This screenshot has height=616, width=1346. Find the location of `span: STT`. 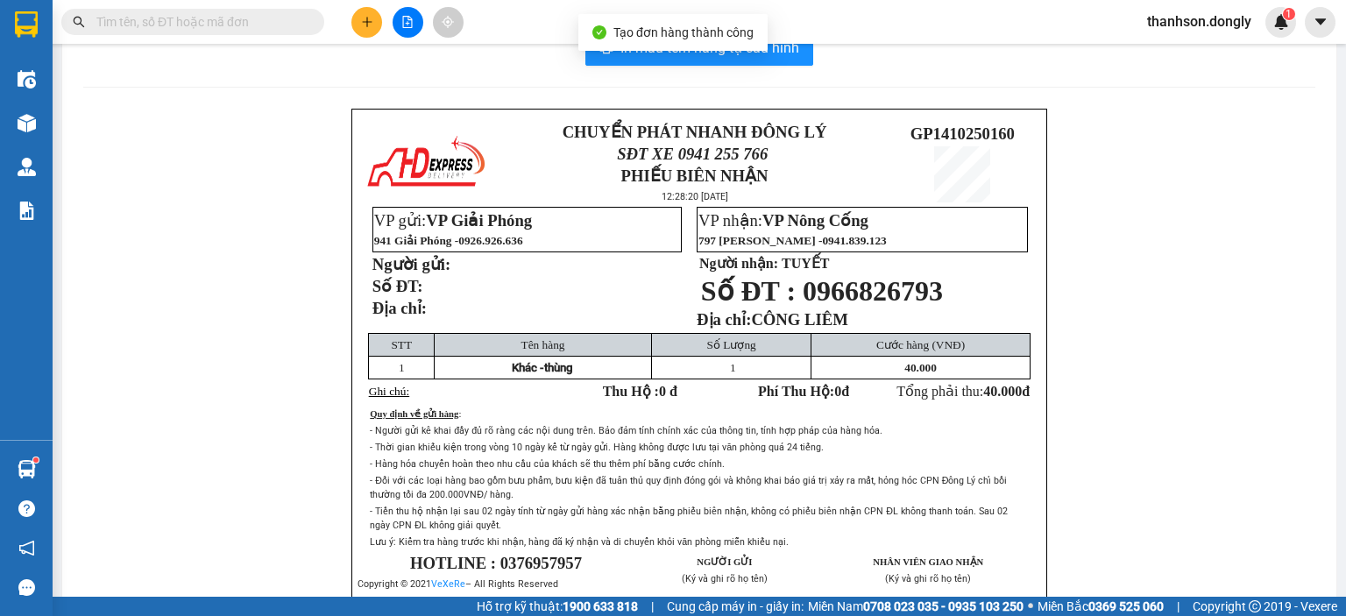

span: STT is located at coordinates (401, 344).